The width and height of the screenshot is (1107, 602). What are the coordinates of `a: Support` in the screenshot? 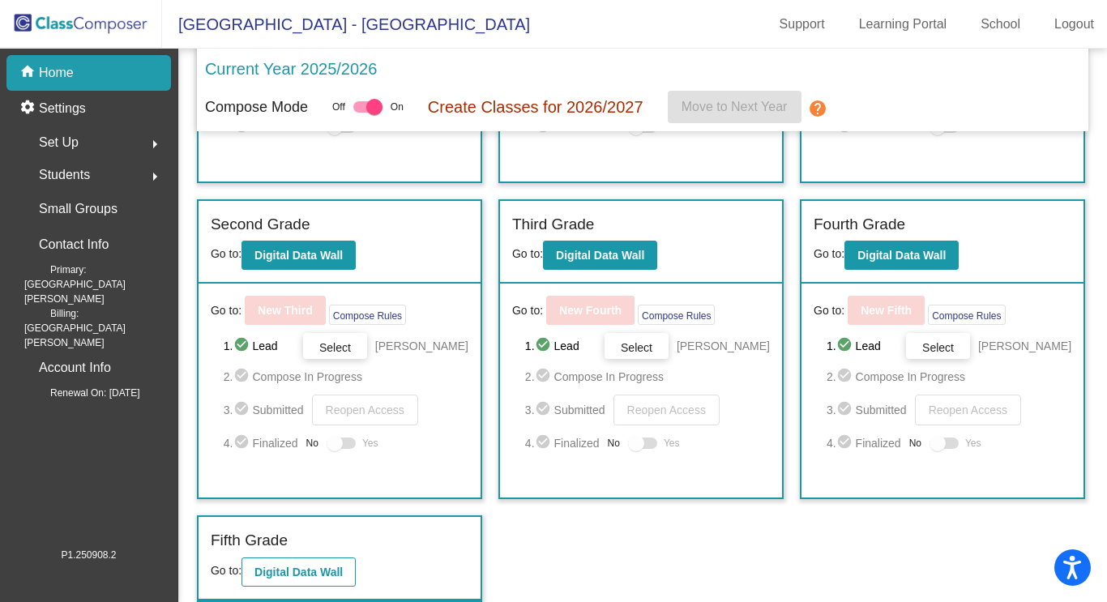 It's located at (802, 24).